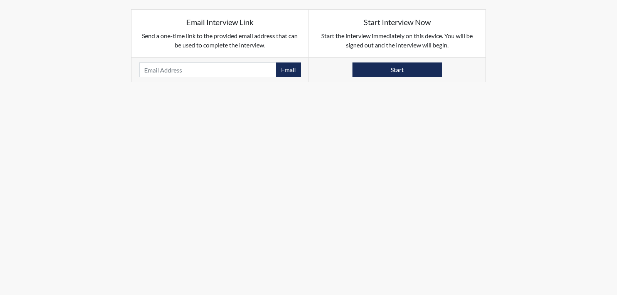 The height and width of the screenshot is (295, 617). What do you see at coordinates (397, 70) in the screenshot?
I see `button: Start` at bounding box center [397, 70].